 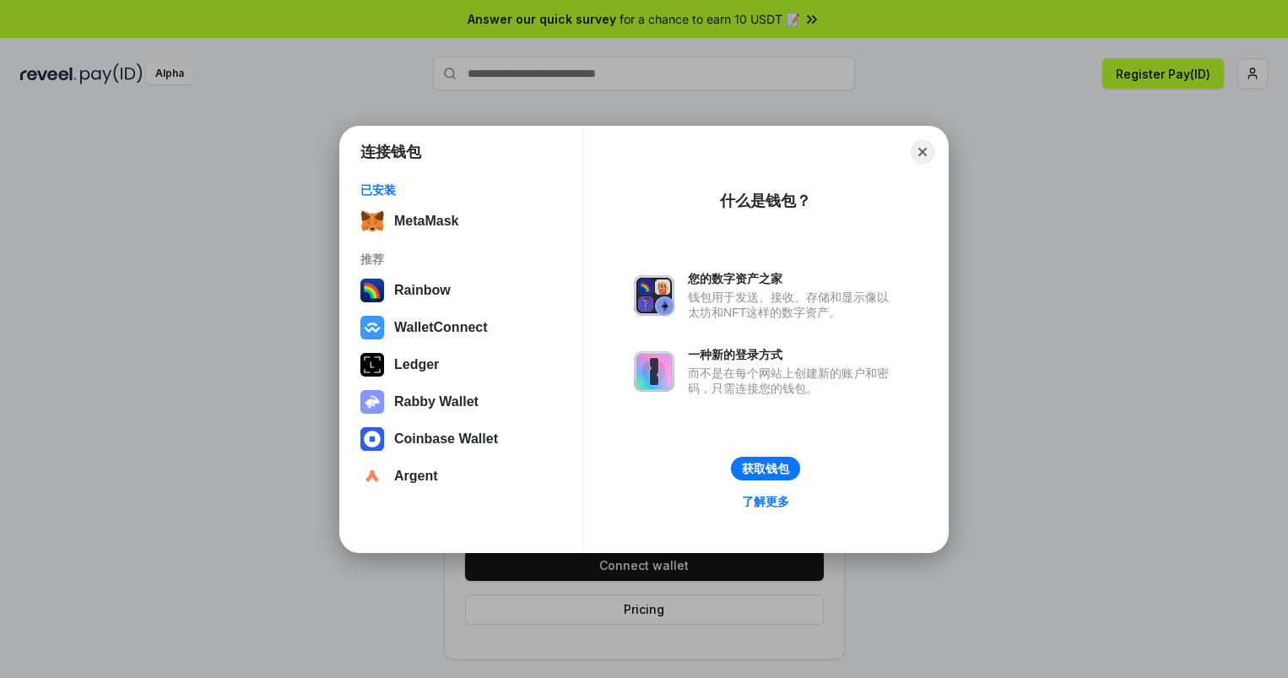 I want to click on img: svg+xml,%3Csvg%20xmlns%3D%22http%3A%2F%2Fwww.w3.org%2F2000%2Fsvg%22%20width%3D%2228%22%20height%3..., so click(x=372, y=365).